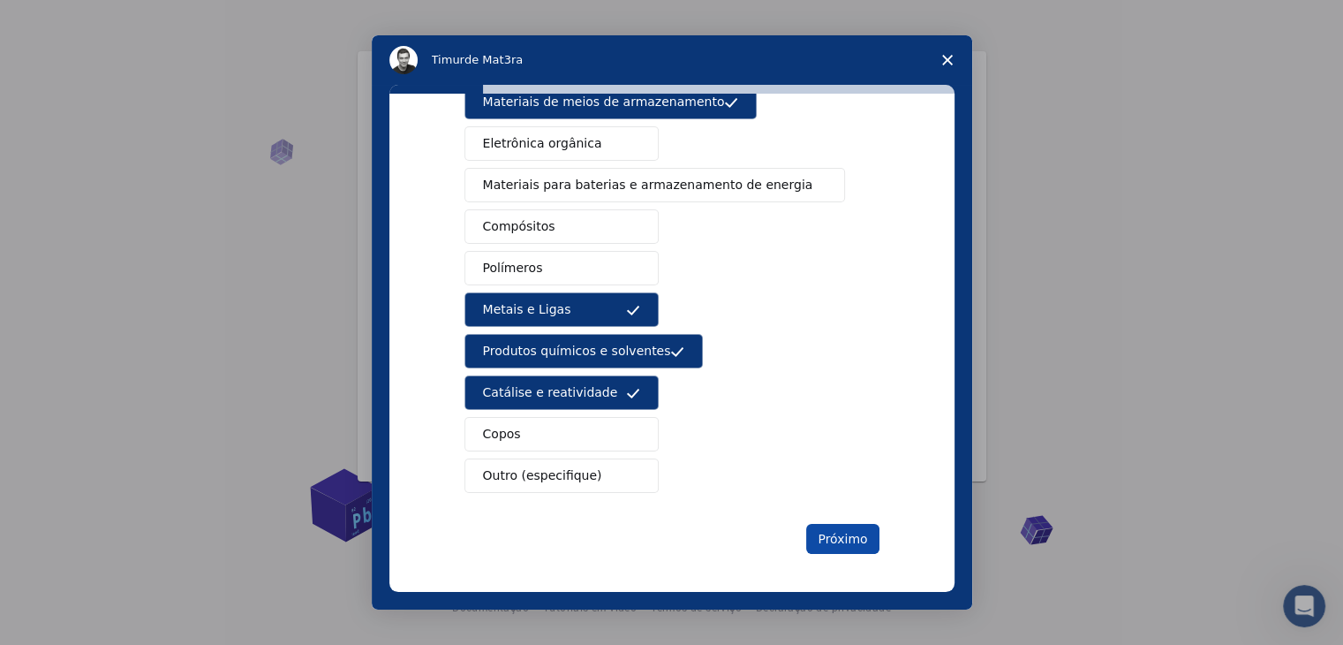 The height and width of the screenshot is (645, 1343). What do you see at coordinates (843, 539) in the screenshot?
I see `button: Próximo` at bounding box center [843, 539].